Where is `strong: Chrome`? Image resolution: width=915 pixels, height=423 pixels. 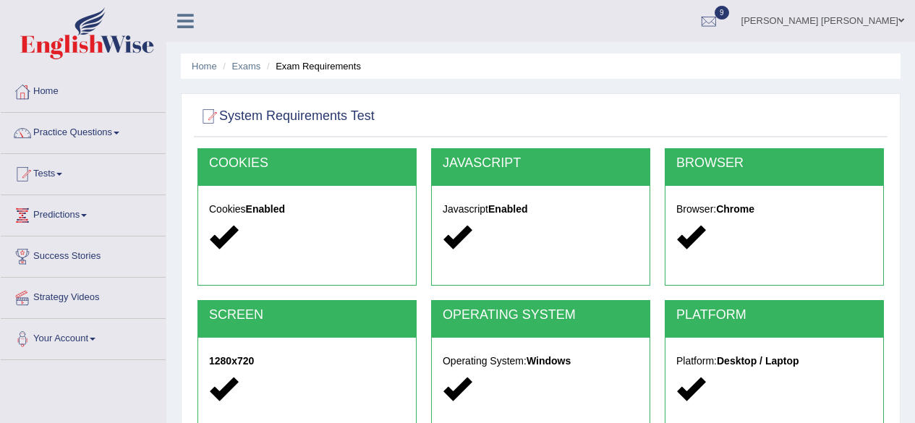
strong: Chrome is located at coordinates (735, 209).